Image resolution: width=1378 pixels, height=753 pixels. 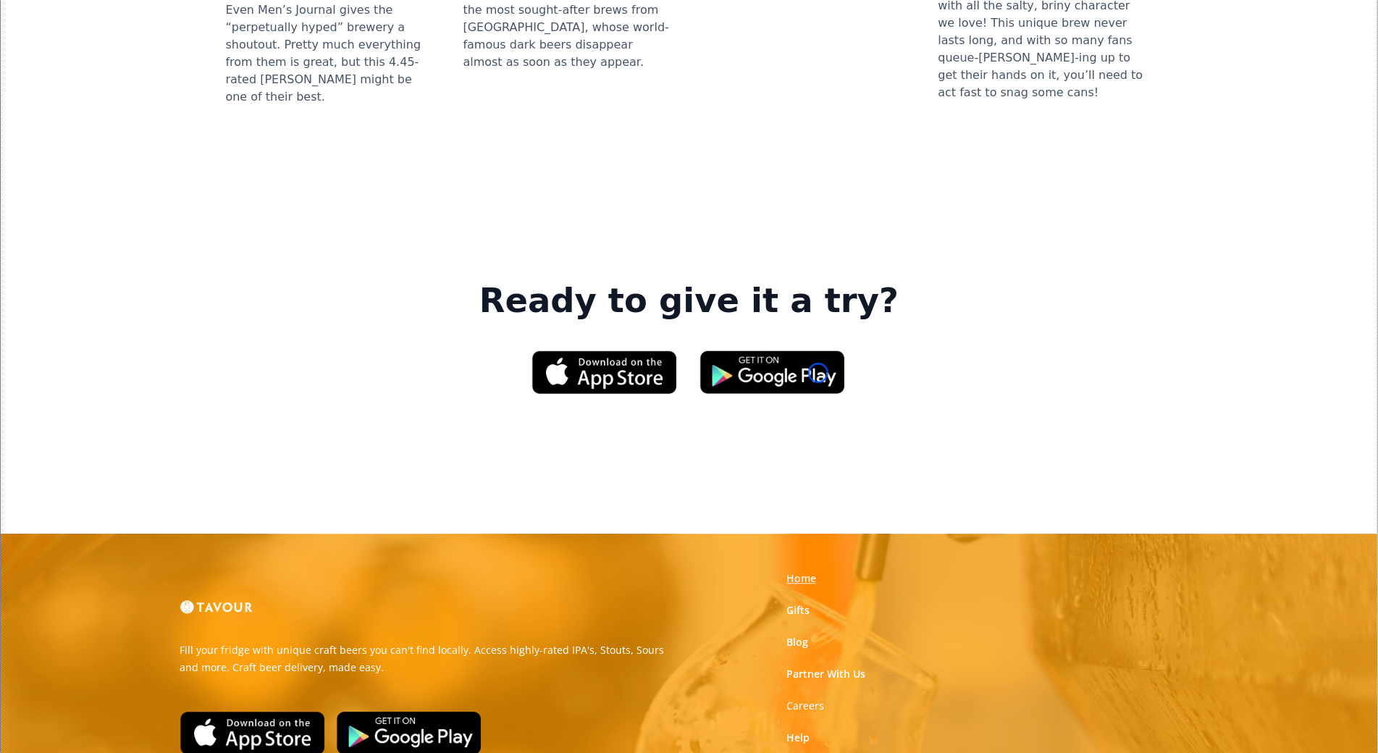 I want to click on a: Careers, so click(x=805, y=707).